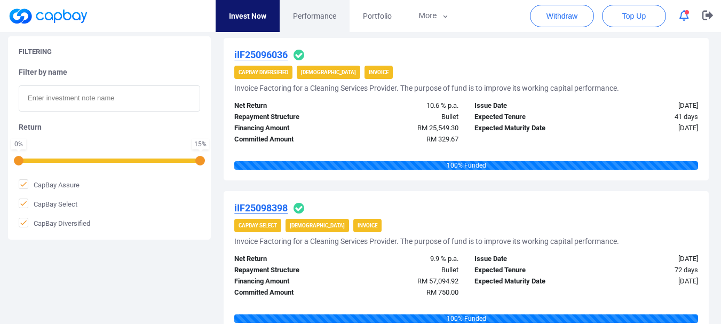 The height and width of the screenshot is (324, 721). Describe the element at coordinates (109, 127) in the screenshot. I see `h5: Return` at that location.